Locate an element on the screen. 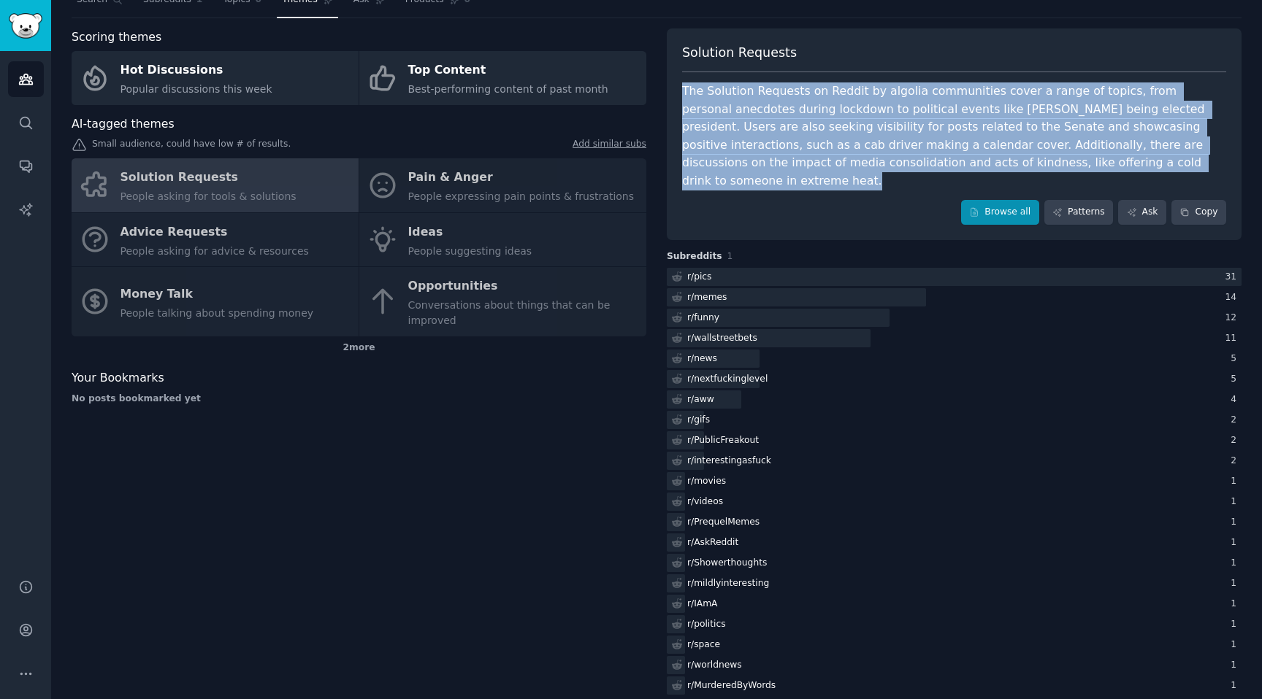  div: Hot Discussions is located at coordinates (196, 71).